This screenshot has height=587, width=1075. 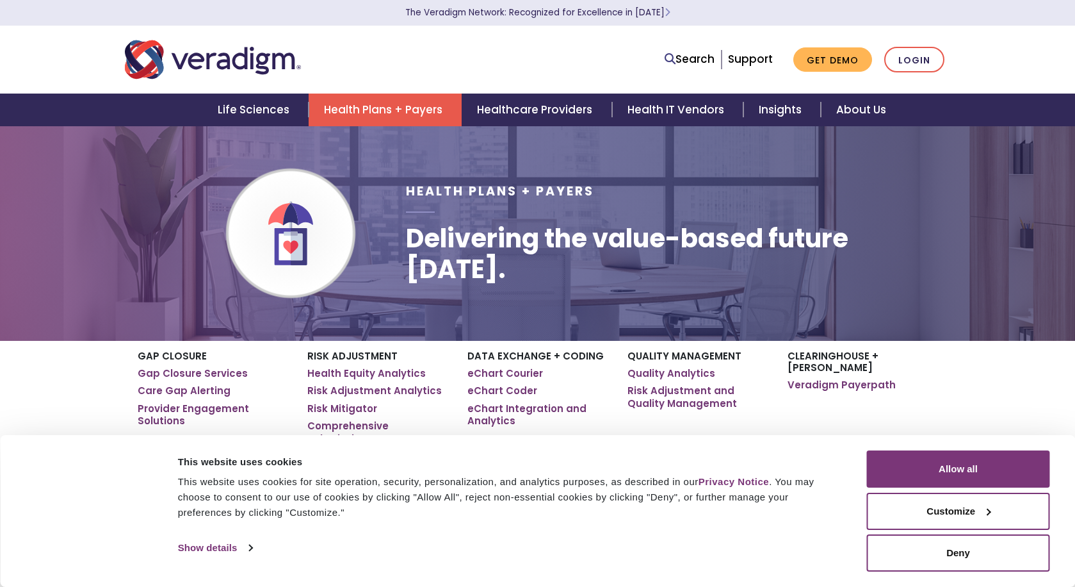 I want to click on span: Learn More, so click(x=667, y=12).